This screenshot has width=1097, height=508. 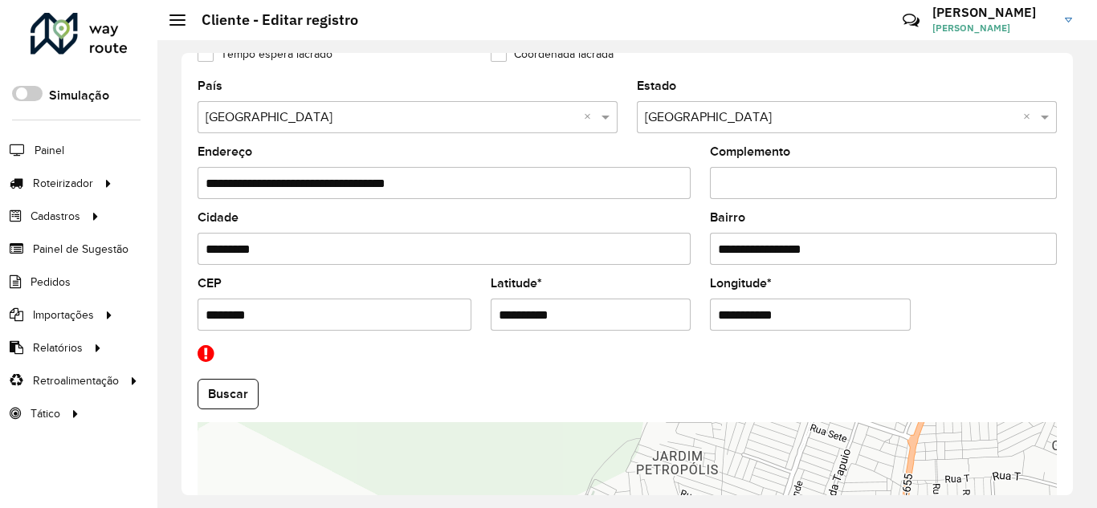 I want to click on a: Contato Rápido, so click(x=911, y=20).